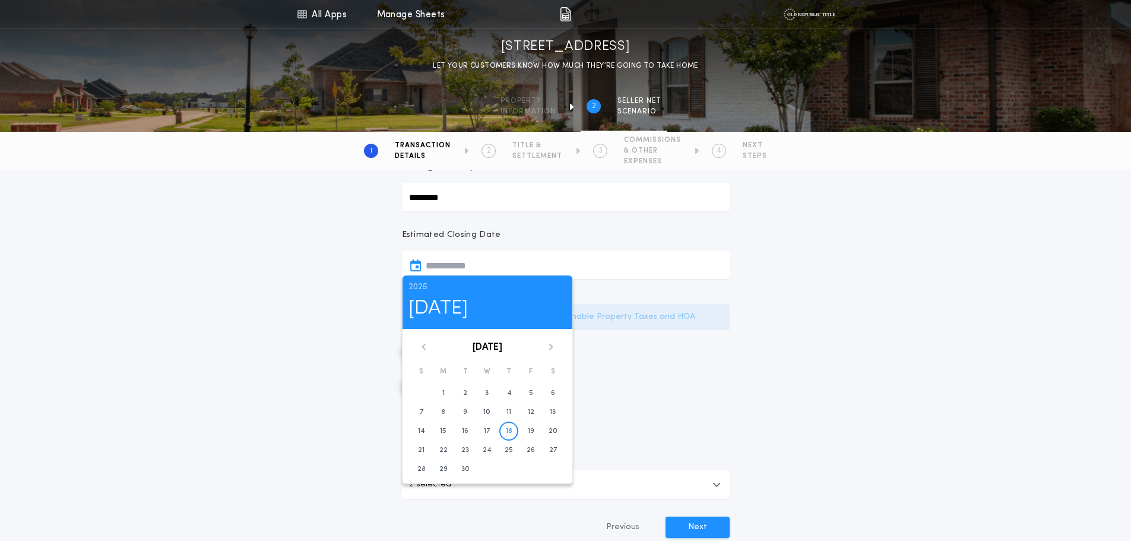 This screenshot has height=541, width=1131. Describe the element at coordinates (465, 393) in the screenshot. I see `button: 2` at that location.